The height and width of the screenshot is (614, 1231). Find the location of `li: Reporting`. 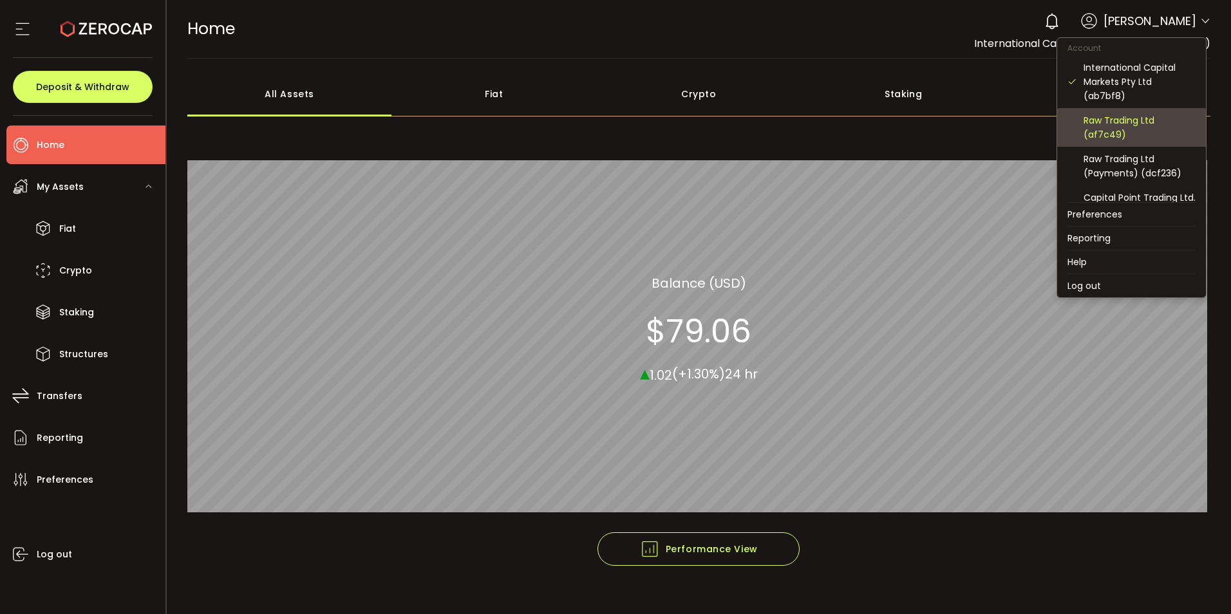

li: Reporting is located at coordinates (1131, 238).